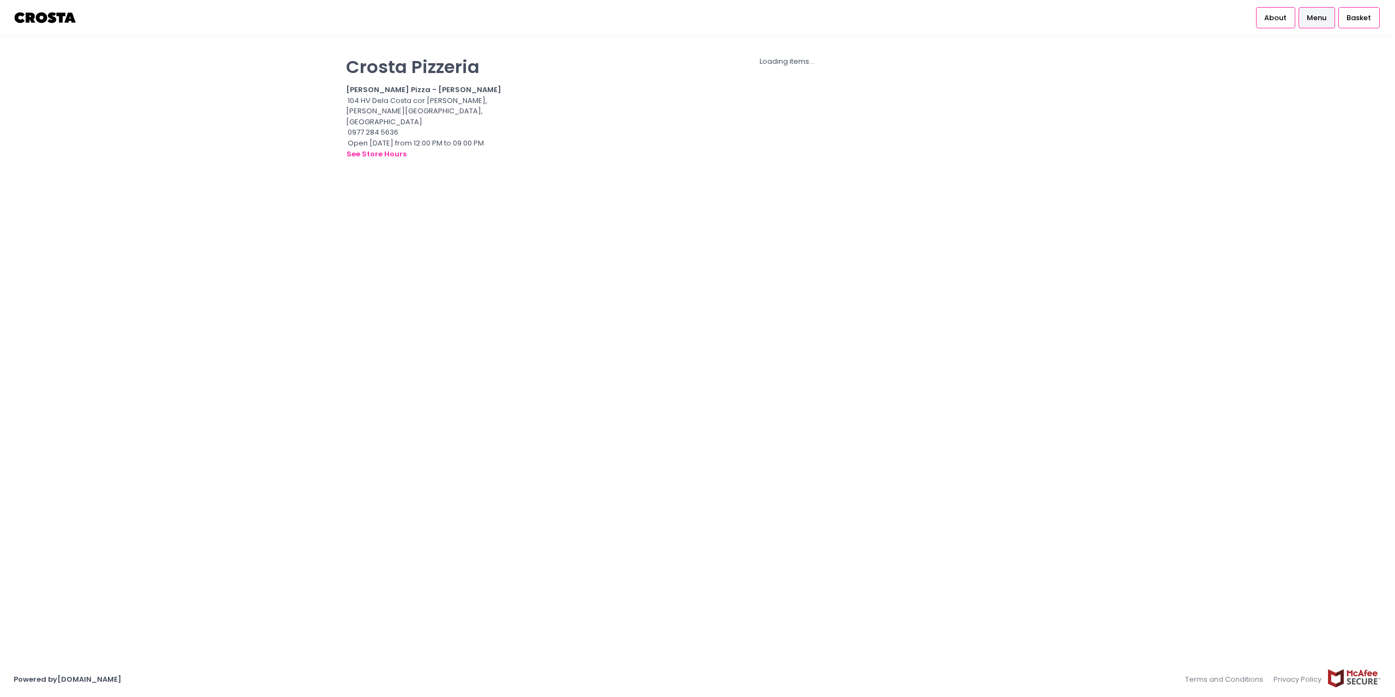 The height and width of the screenshot is (697, 1395). I want to click on div: 0977 284 5636, so click(429, 132).